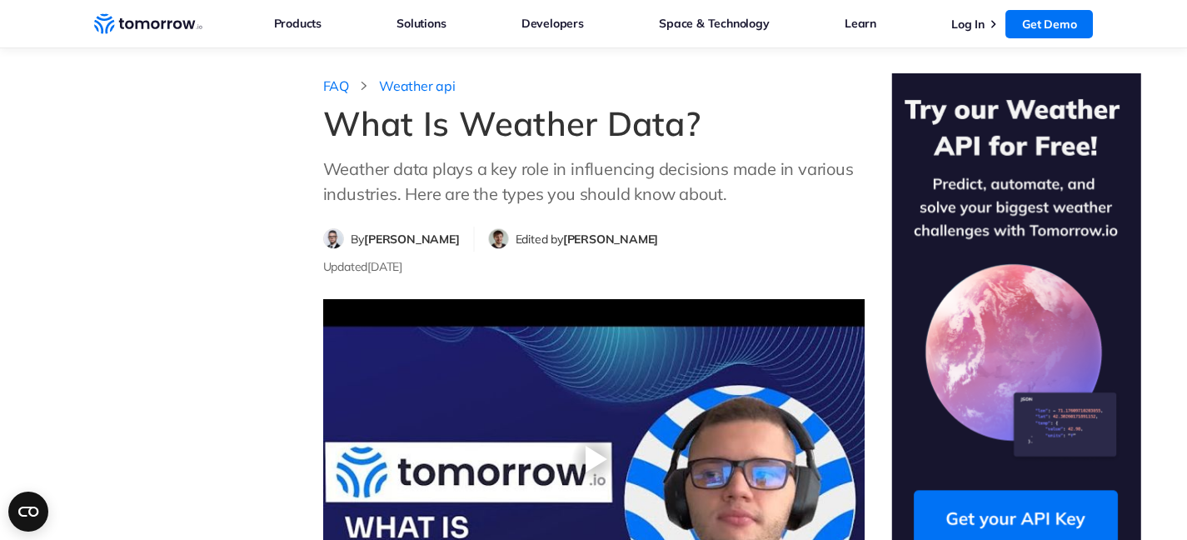  I want to click on a: FAQ, so click(336, 86).